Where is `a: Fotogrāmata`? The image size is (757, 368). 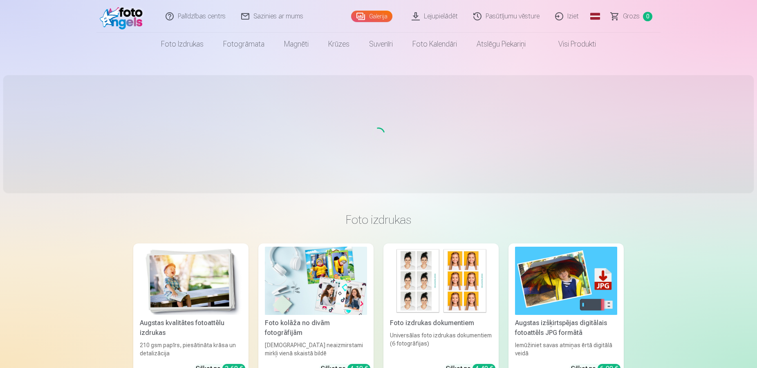 a: Fotogrāmata is located at coordinates (243, 44).